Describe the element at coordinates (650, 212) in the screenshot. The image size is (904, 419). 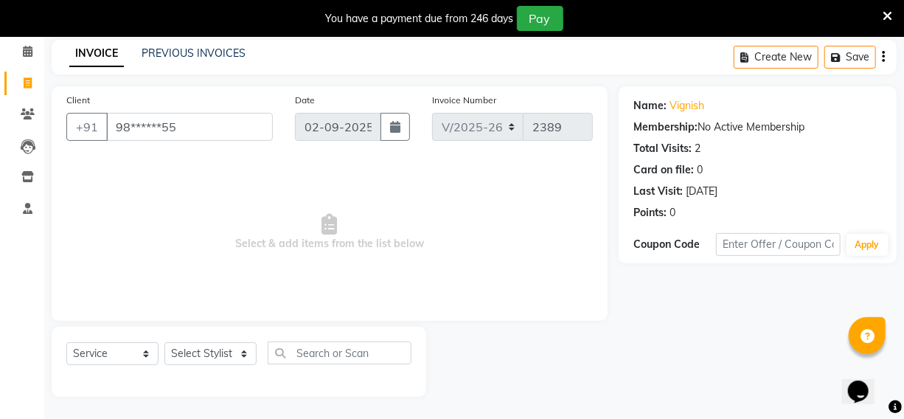
I see `div: Points:` at that location.